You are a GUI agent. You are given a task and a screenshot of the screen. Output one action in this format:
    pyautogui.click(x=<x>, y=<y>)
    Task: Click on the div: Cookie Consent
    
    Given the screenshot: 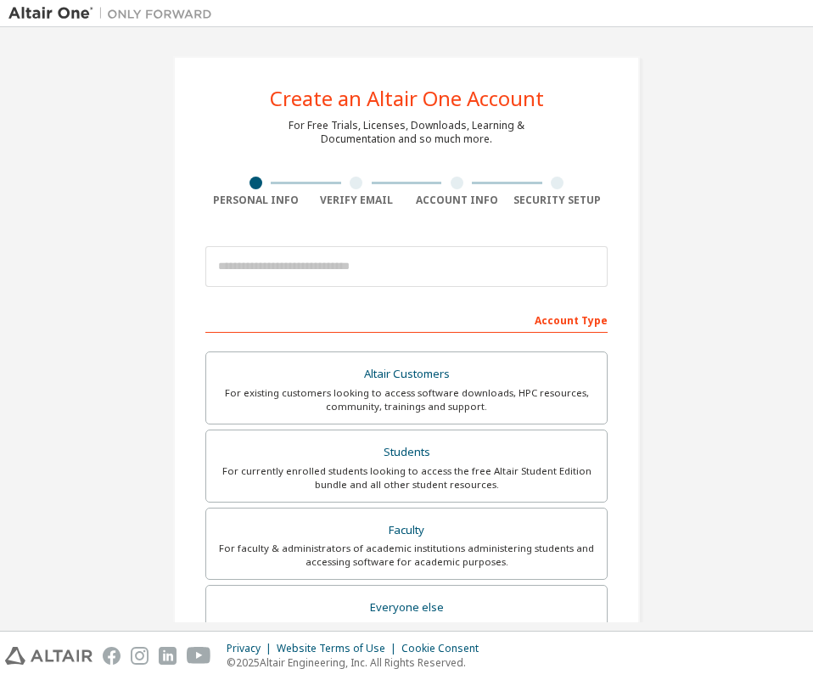 What is the action you would take?
    pyautogui.click(x=445, y=649)
    